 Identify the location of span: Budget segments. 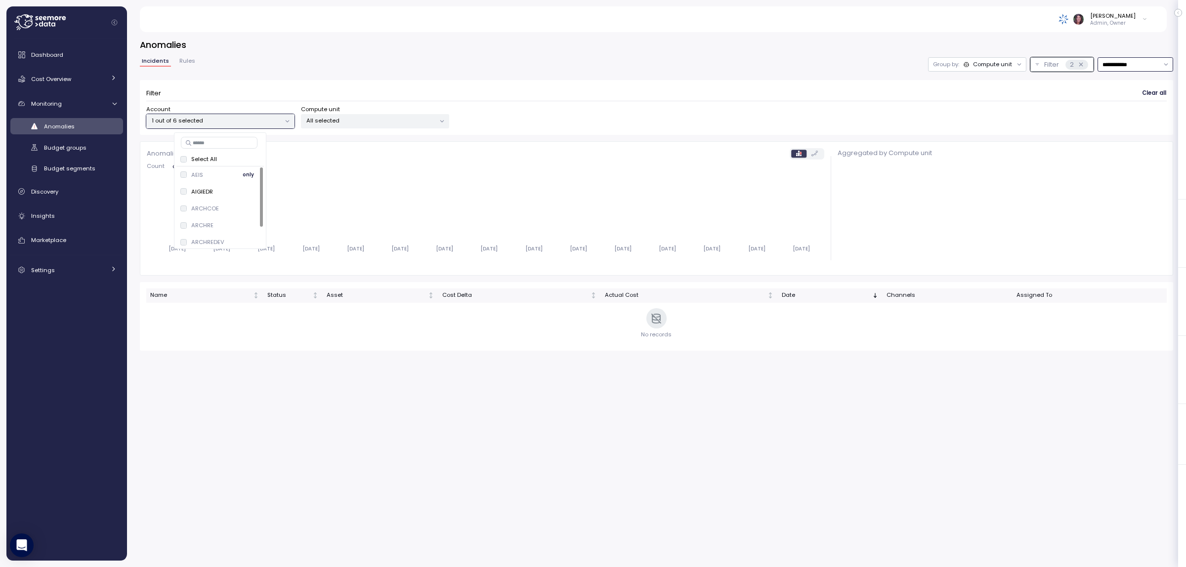
(70, 169).